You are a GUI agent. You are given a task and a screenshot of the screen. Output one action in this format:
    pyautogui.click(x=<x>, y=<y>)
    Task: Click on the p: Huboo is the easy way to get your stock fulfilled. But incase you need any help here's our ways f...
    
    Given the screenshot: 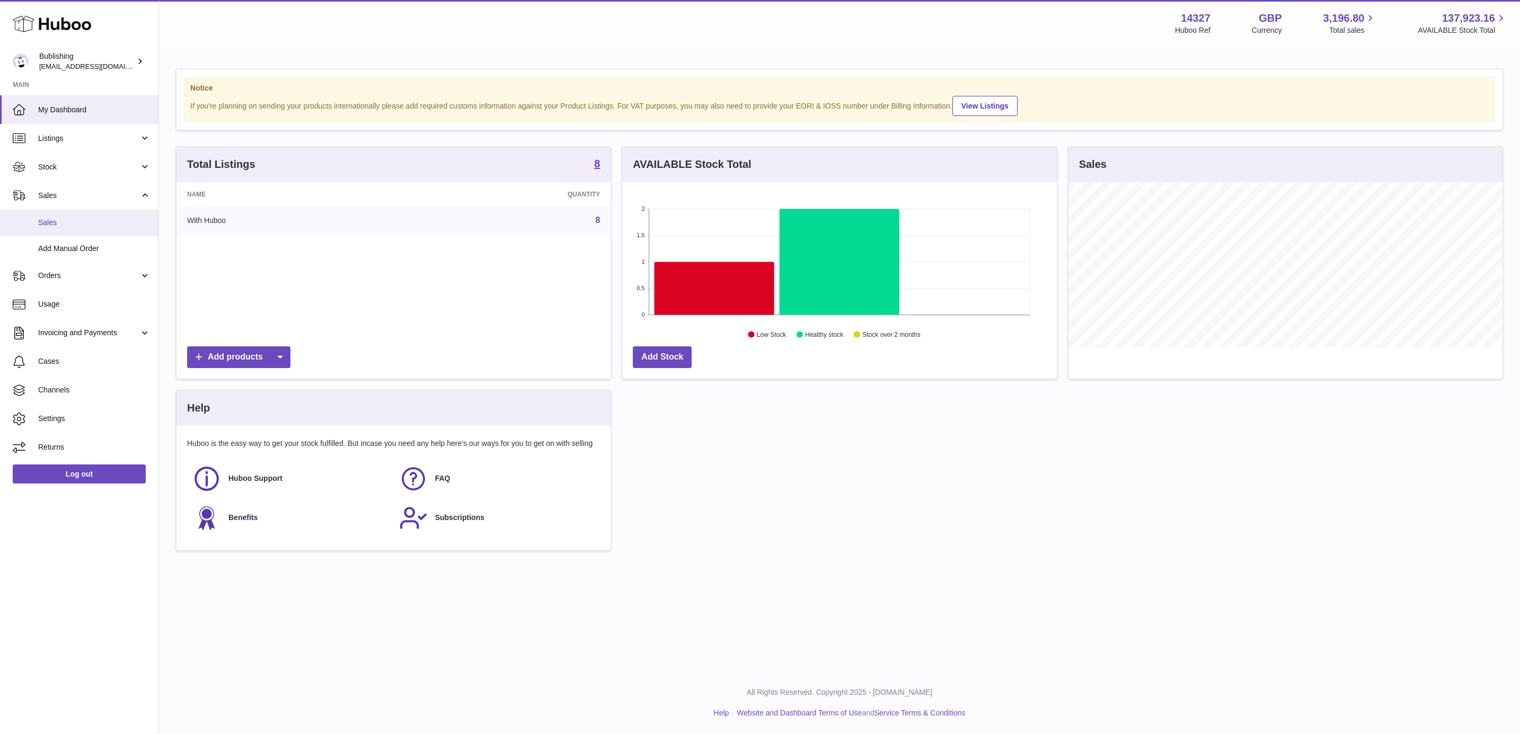 What is the action you would take?
    pyautogui.click(x=393, y=443)
    